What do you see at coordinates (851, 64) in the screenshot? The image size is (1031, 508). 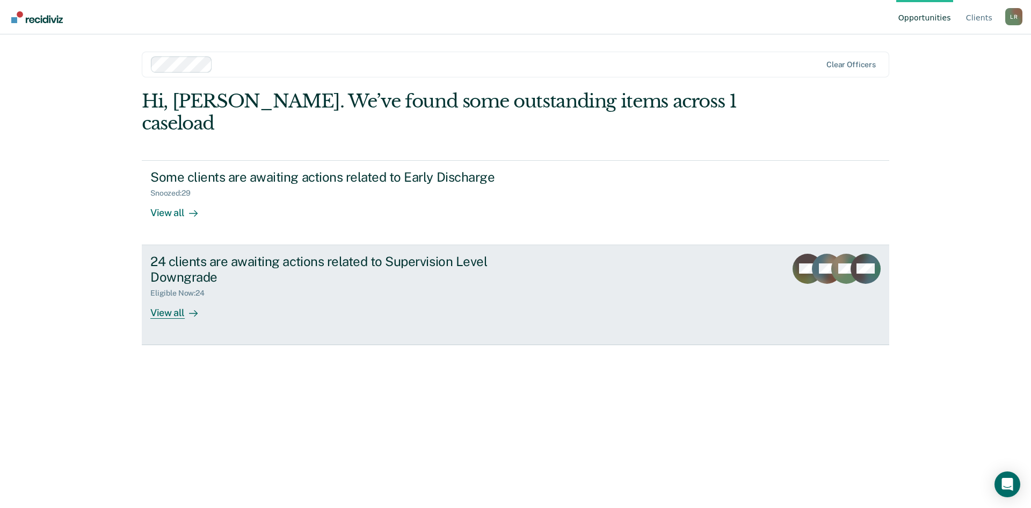 I see `div: Clear officers` at bounding box center [851, 64].